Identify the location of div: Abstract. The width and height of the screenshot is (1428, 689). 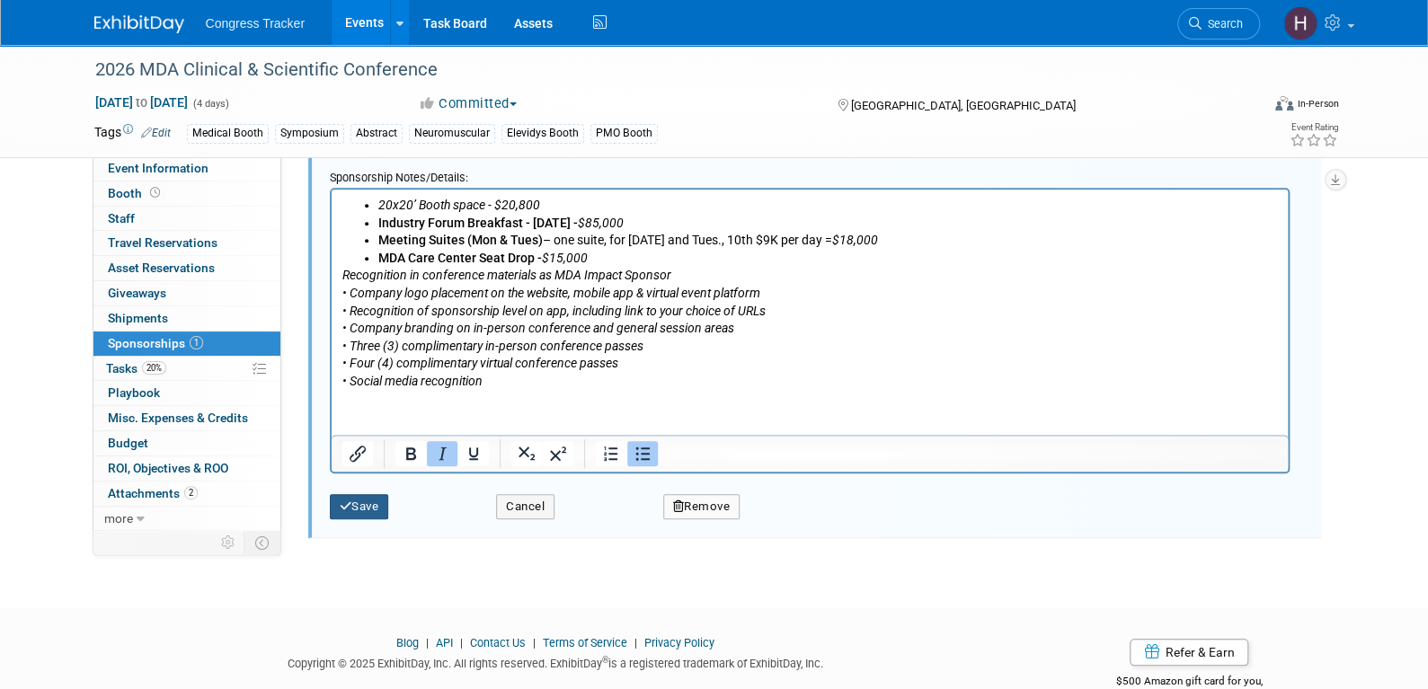
(377, 133).